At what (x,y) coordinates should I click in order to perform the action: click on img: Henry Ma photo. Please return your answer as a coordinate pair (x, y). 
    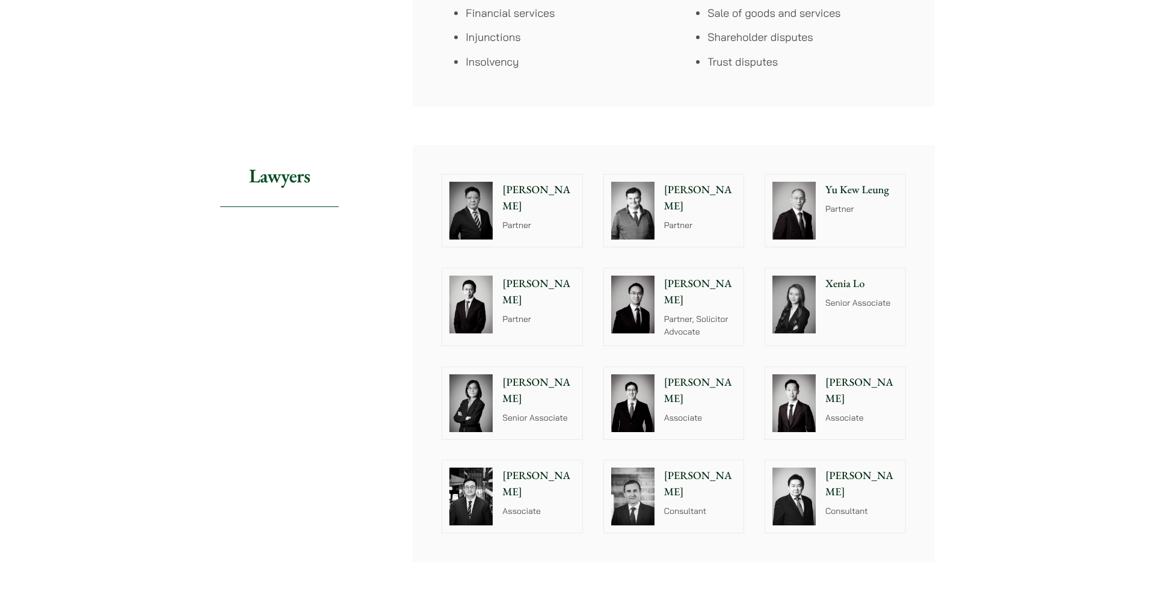
    Looking at the image, I should click on (471, 304).